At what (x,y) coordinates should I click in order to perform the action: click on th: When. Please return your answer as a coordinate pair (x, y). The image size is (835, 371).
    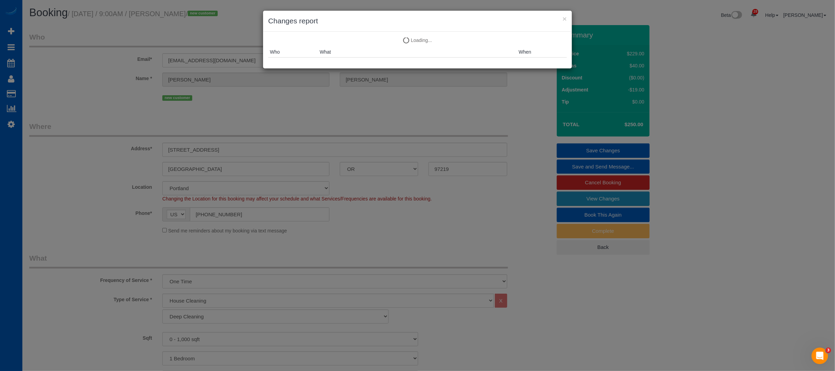
    Looking at the image, I should click on (542, 52).